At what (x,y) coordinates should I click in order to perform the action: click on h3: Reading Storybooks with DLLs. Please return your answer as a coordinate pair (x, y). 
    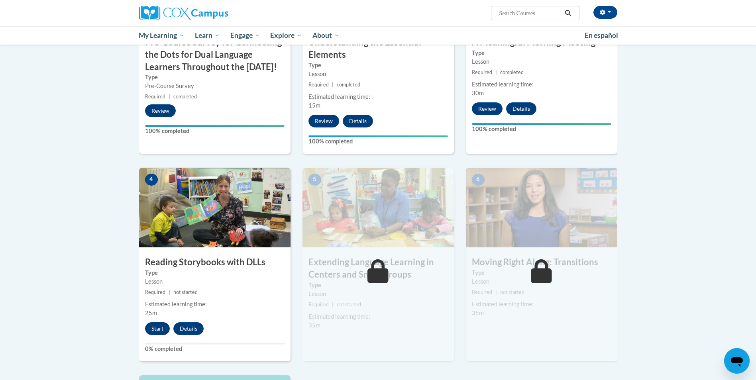
    Looking at the image, I should click on (215, 262).